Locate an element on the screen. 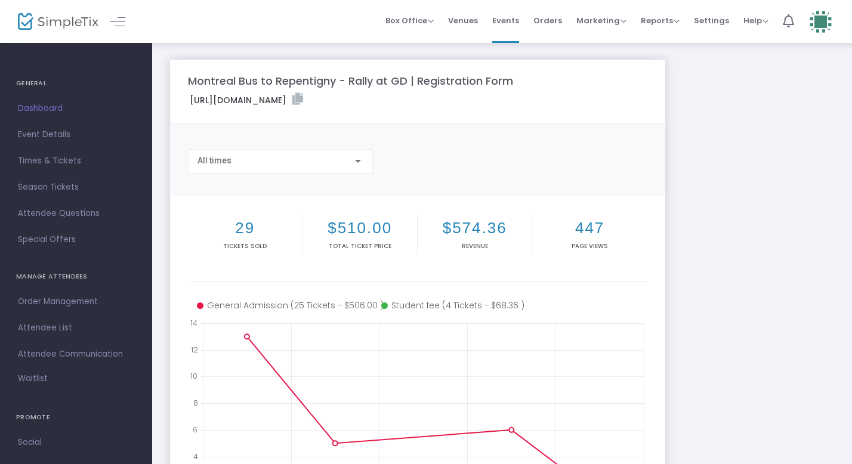  h4: MANAGE ATTENDEES is located at coordinates (76, 277).